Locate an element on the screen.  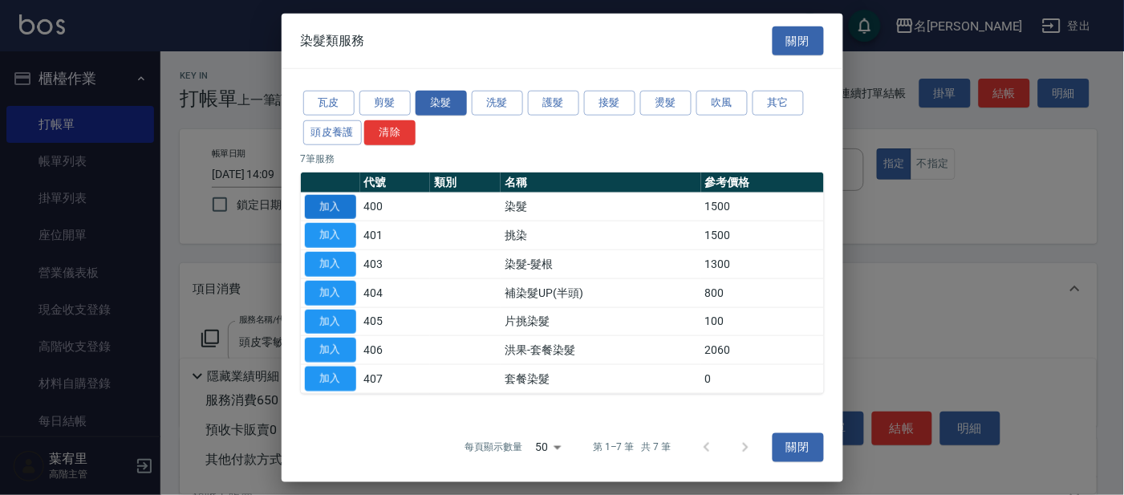
th: 名稱 is located at coordinates (600, 182).